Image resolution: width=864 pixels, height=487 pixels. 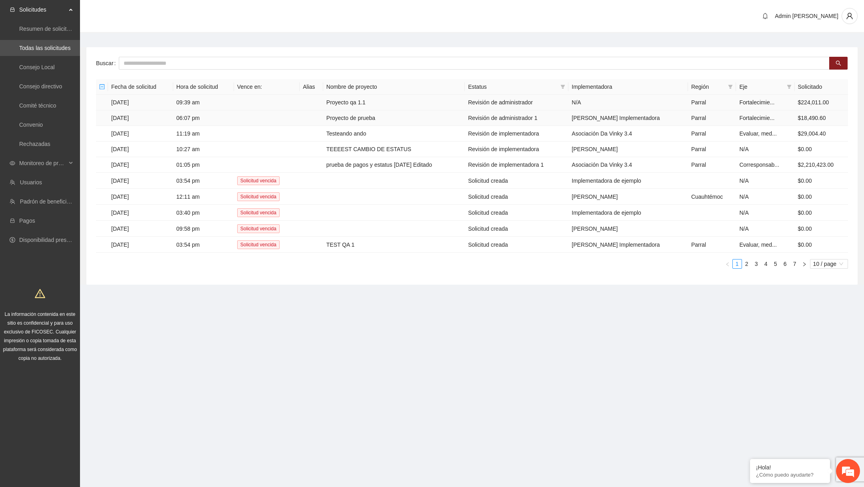 I want to click on a: 2, so click(x=747, y=264).